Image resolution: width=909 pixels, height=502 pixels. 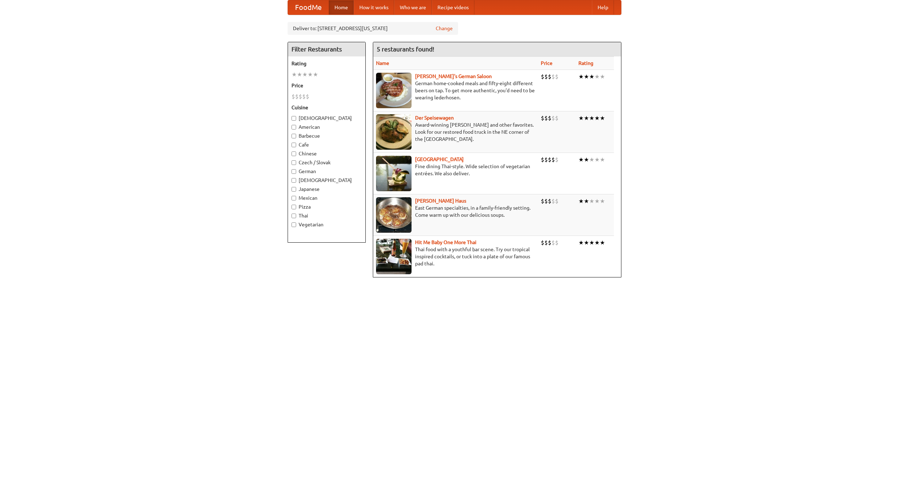 I want to click on label: German, so click(x=327, y=171).